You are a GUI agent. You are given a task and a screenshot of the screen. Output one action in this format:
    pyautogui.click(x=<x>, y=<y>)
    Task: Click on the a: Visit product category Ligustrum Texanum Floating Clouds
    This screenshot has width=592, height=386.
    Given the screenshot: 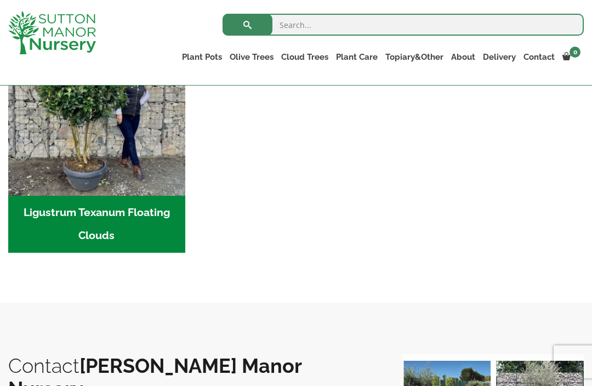 What is the action you would take?
    pyautogui.click(x=96, y=135)
    